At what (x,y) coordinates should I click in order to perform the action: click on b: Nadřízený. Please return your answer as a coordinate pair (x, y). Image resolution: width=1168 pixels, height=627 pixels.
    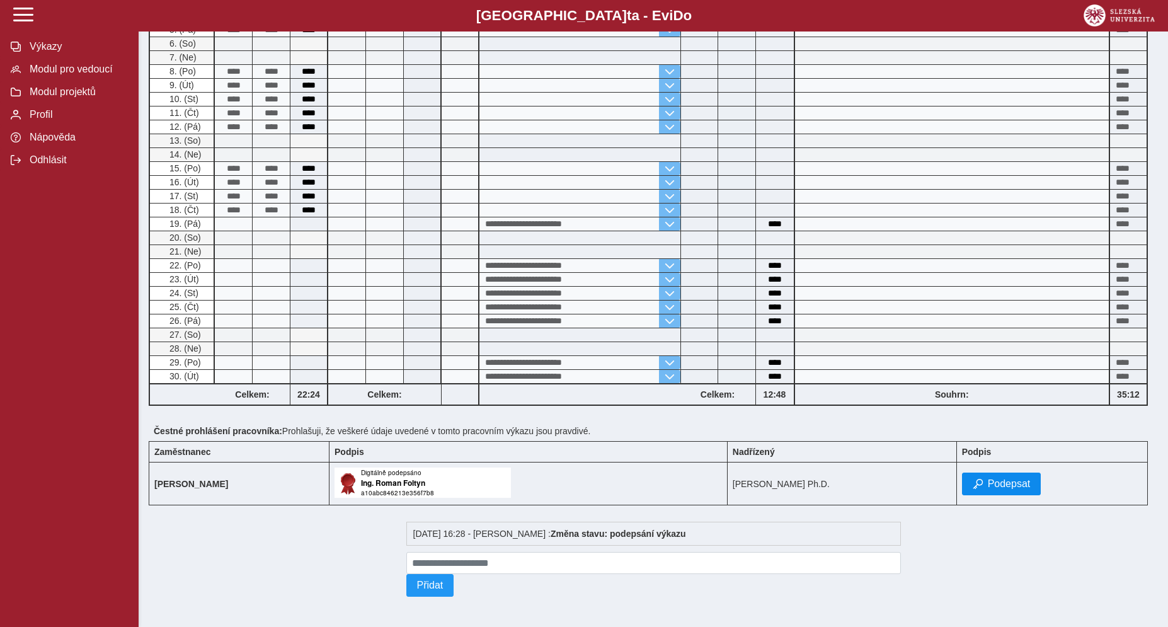
    Looking at the image, I should click on (754, 452).